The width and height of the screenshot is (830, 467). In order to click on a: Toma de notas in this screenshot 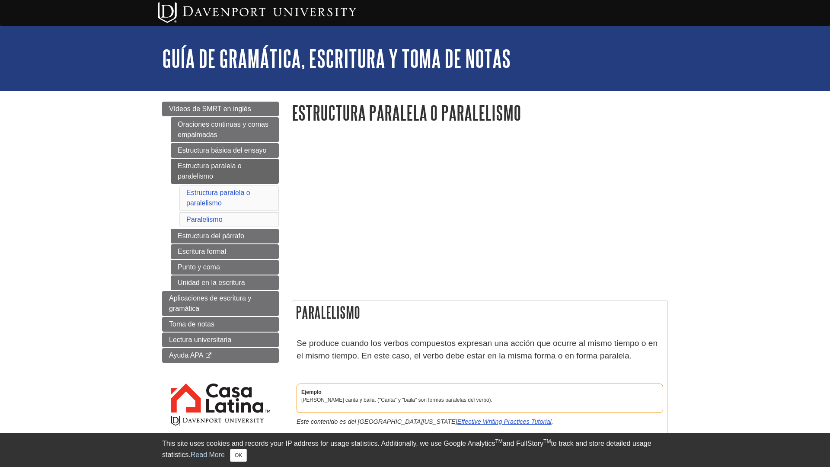, I will do `click(221, 324)`.